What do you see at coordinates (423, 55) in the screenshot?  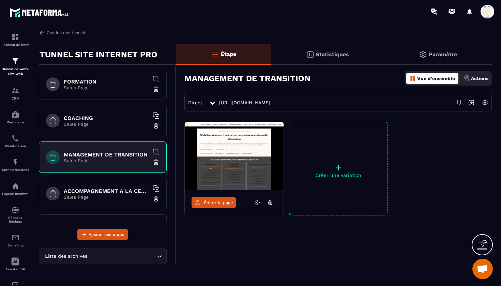 I see `img: setting-gr.5f69749f.svg` at bounding box center [423, 55].